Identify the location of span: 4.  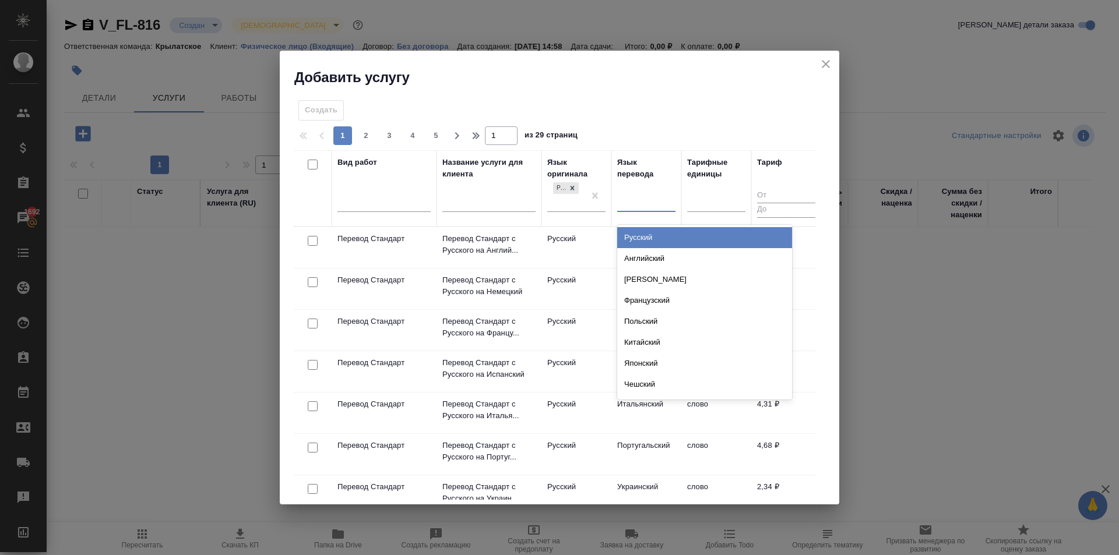
(413, 136).